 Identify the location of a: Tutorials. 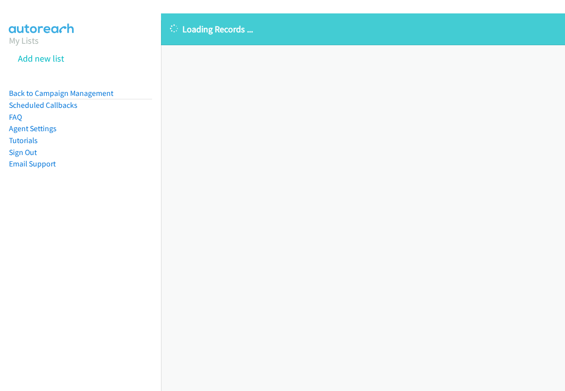
(23, 140).